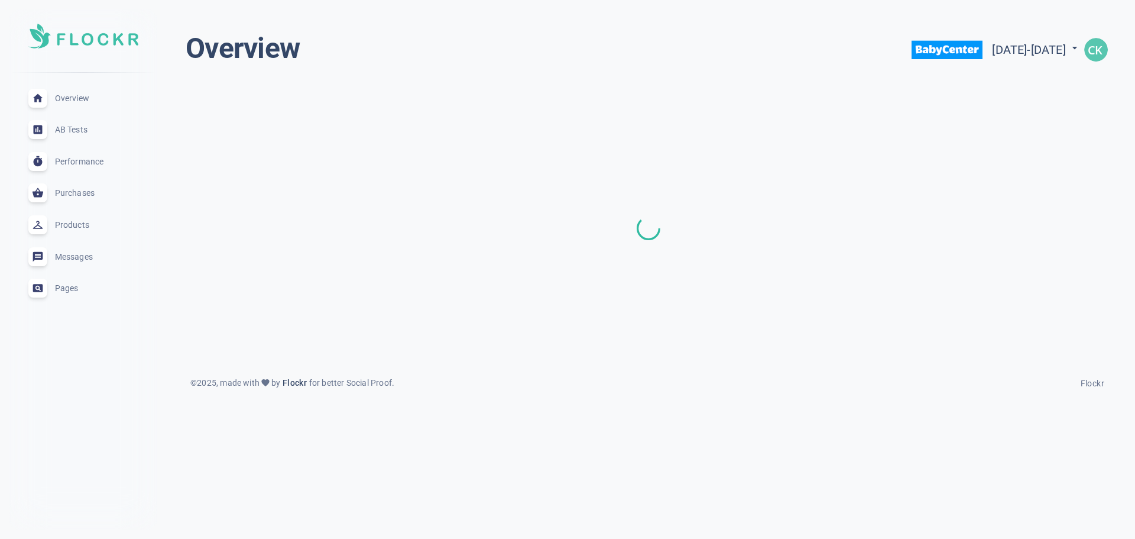  I want to click on a: AB Tests, so click(83, 129).